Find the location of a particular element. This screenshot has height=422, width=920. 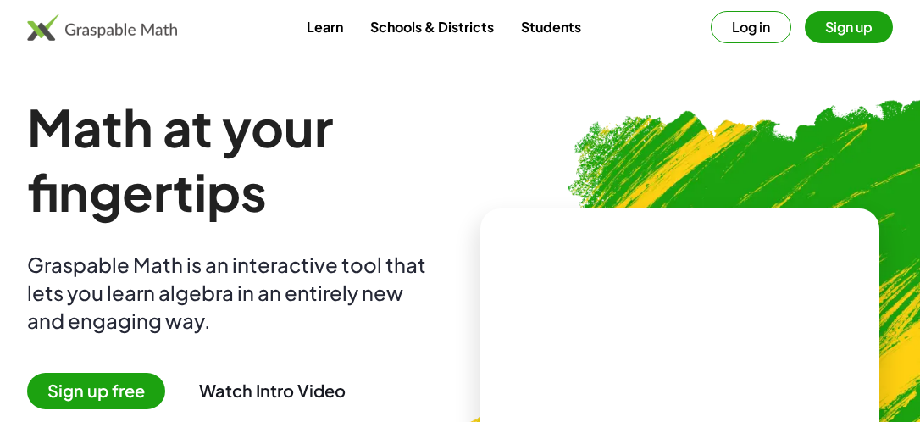

button: Watch Intro Video is located at coordinates (272, 390).